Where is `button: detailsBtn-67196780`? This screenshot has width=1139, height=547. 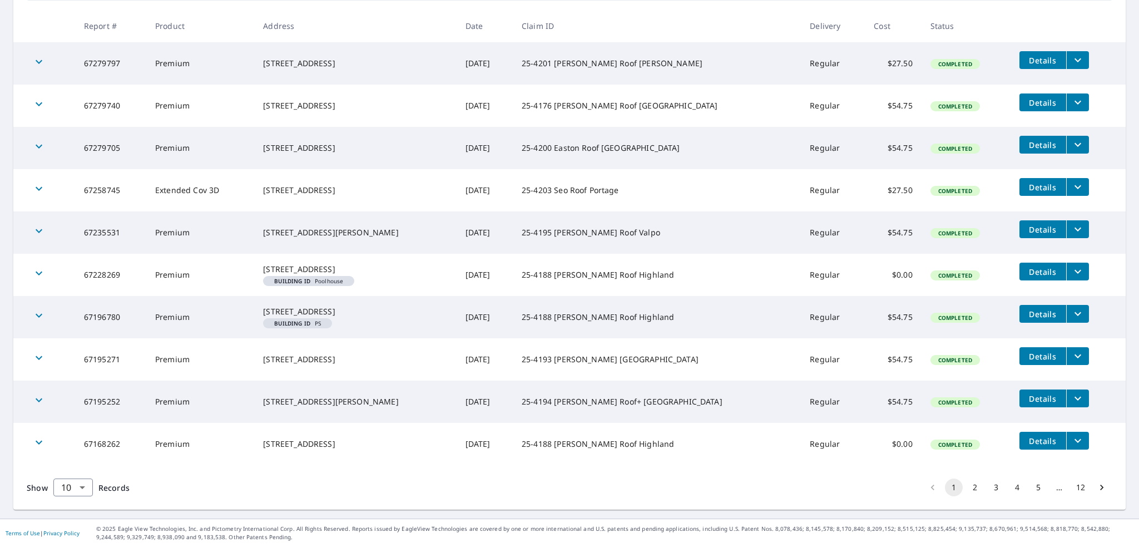
button: detailsBtn-67196780 is located at coordinates (1042, 314).